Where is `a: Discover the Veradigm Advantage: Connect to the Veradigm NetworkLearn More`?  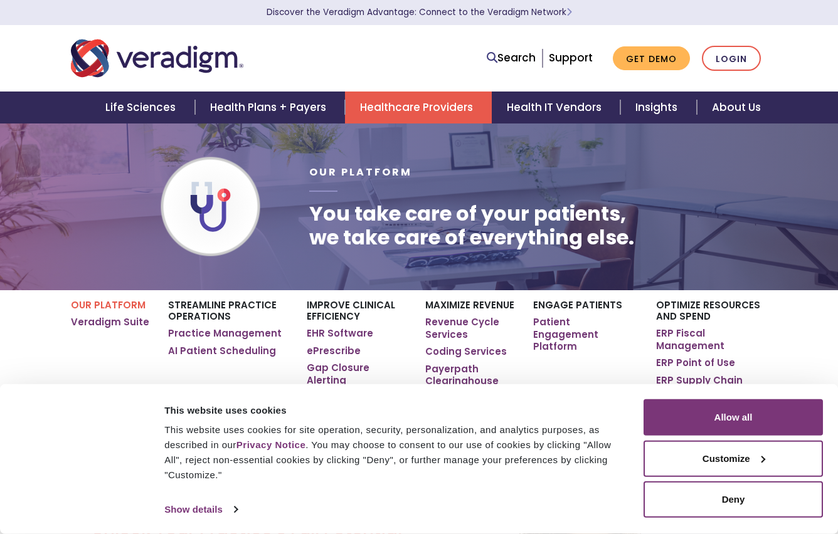
a: Discover the Veradigm Advantage: Connect to the Veradigm NetworkLearn More is located at coordinates (419, 12).